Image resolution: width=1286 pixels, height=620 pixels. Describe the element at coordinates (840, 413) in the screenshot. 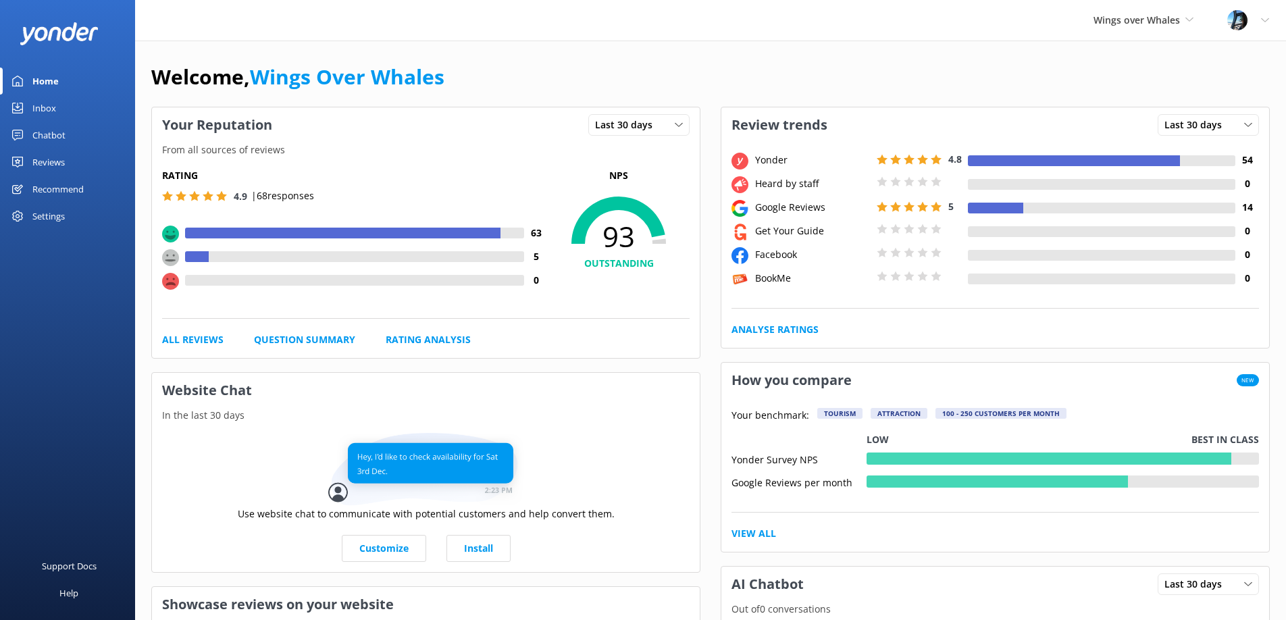

I see `div: Tourism` at that location.